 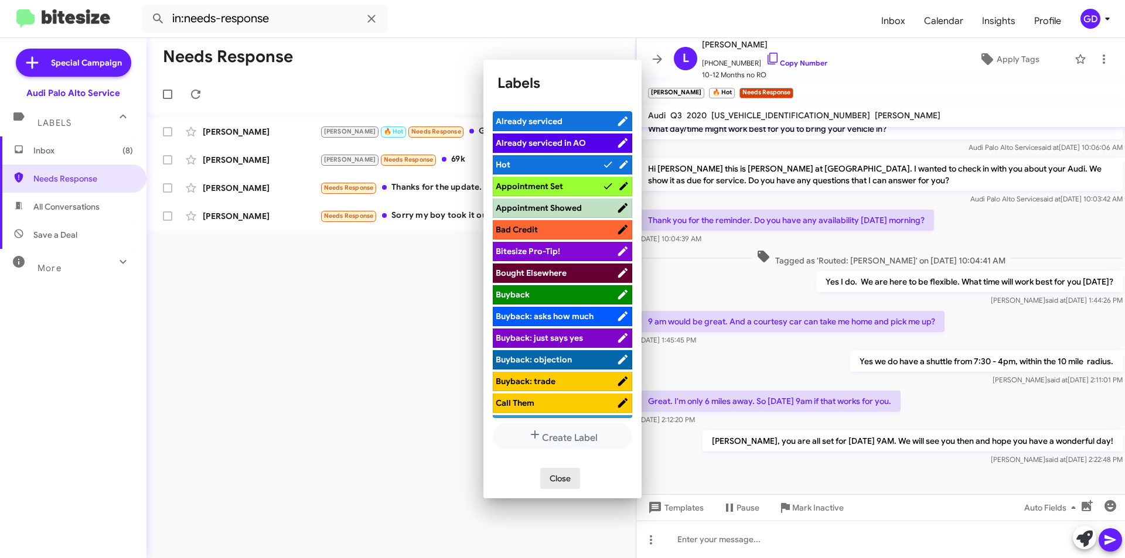 I want to click on div: Audi Palo Alto Service, so click(x=73, y=93).